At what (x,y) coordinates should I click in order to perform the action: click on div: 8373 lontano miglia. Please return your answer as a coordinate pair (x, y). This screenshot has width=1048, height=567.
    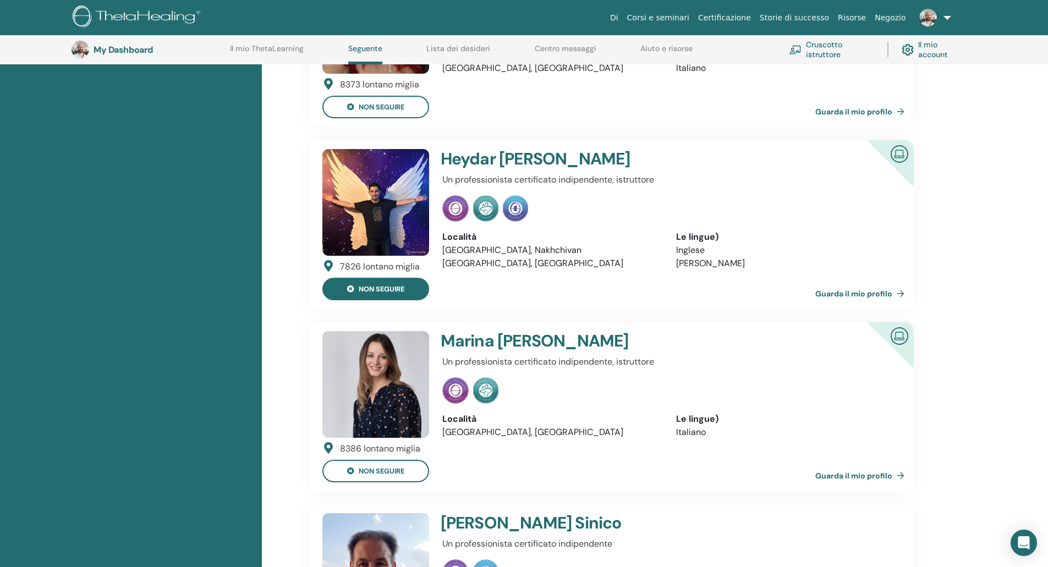
    Looking at the image, I should click on (379, 85).